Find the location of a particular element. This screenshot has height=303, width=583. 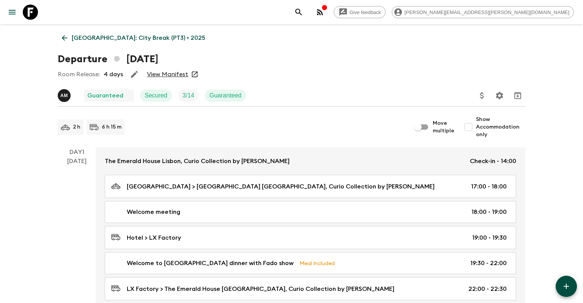

a: Hotel > LX Factory19:00 - 19:30 is located at coordinates (310, 237).